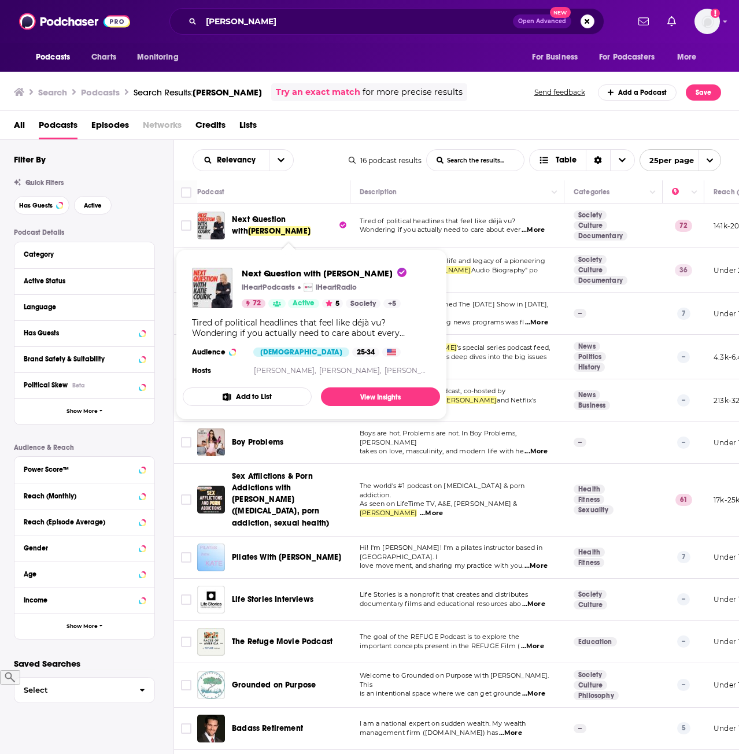 The width and height of the screenshot is (739, 754). Describe the element at coordinates (201, 370) in the screenshot. I see `h4: Hosts` at that location.